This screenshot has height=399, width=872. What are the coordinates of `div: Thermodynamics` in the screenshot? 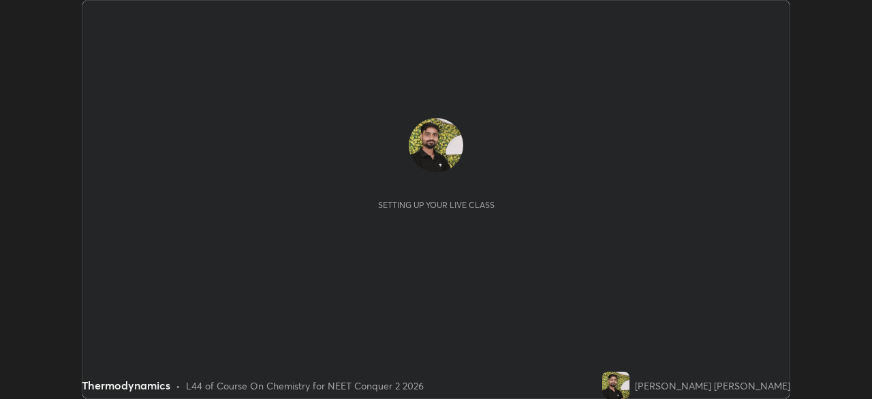 It's located at (126, 385).